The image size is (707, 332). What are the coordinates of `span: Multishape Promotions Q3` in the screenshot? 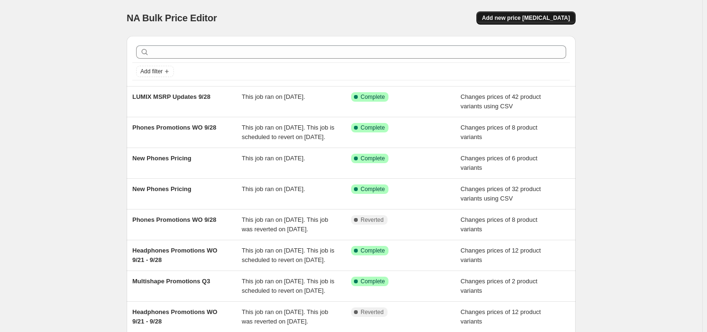 It's located at (171, 281).